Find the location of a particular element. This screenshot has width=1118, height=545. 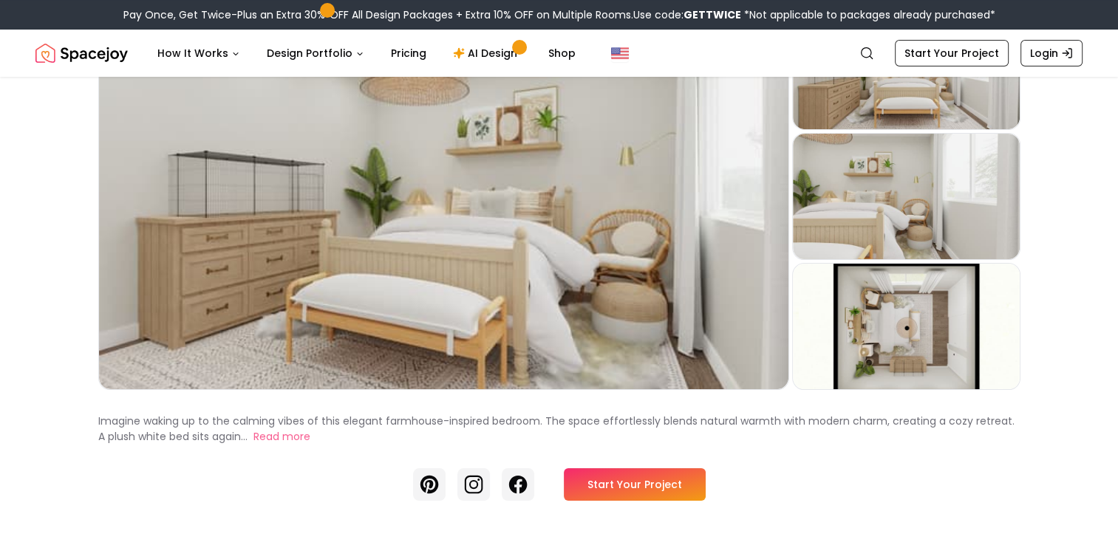

div: Pay Once, Get Twice-Plus an Extra 30% OFF All Design Packages + Extra 10% OFF on Multiple Rooms. is located at coordinates (559, 15).